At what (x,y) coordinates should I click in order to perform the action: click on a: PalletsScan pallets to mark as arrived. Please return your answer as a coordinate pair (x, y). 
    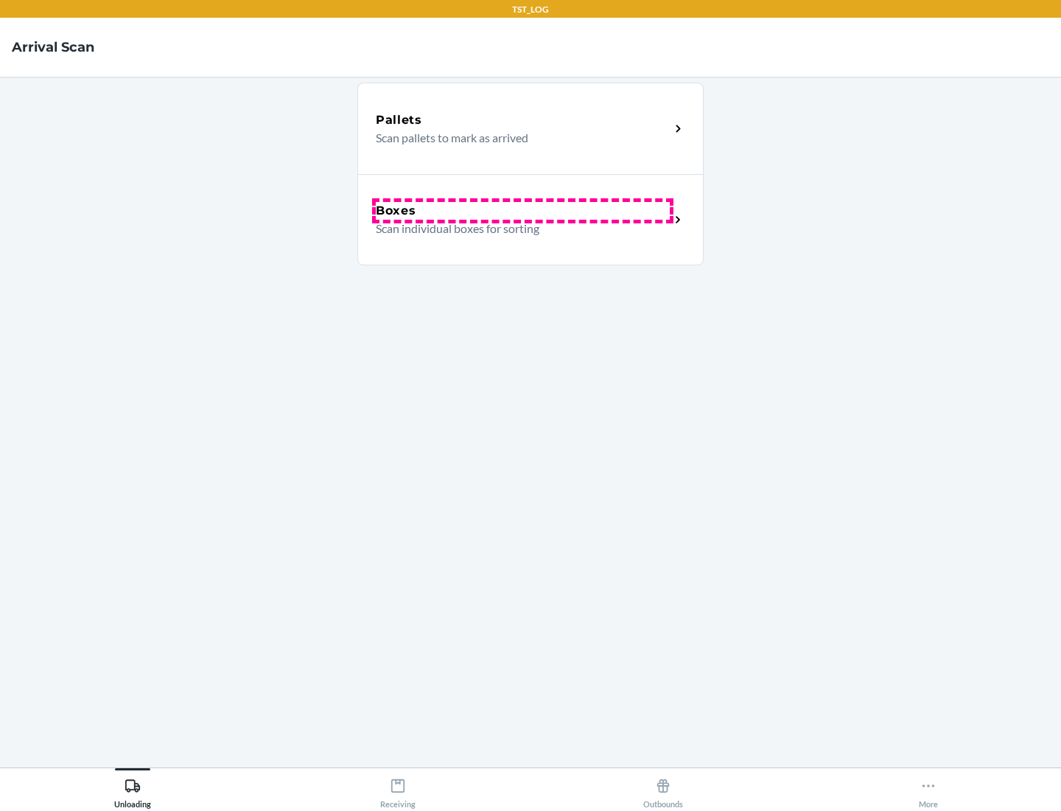
    Looking at the image, I should click on (531, 128).